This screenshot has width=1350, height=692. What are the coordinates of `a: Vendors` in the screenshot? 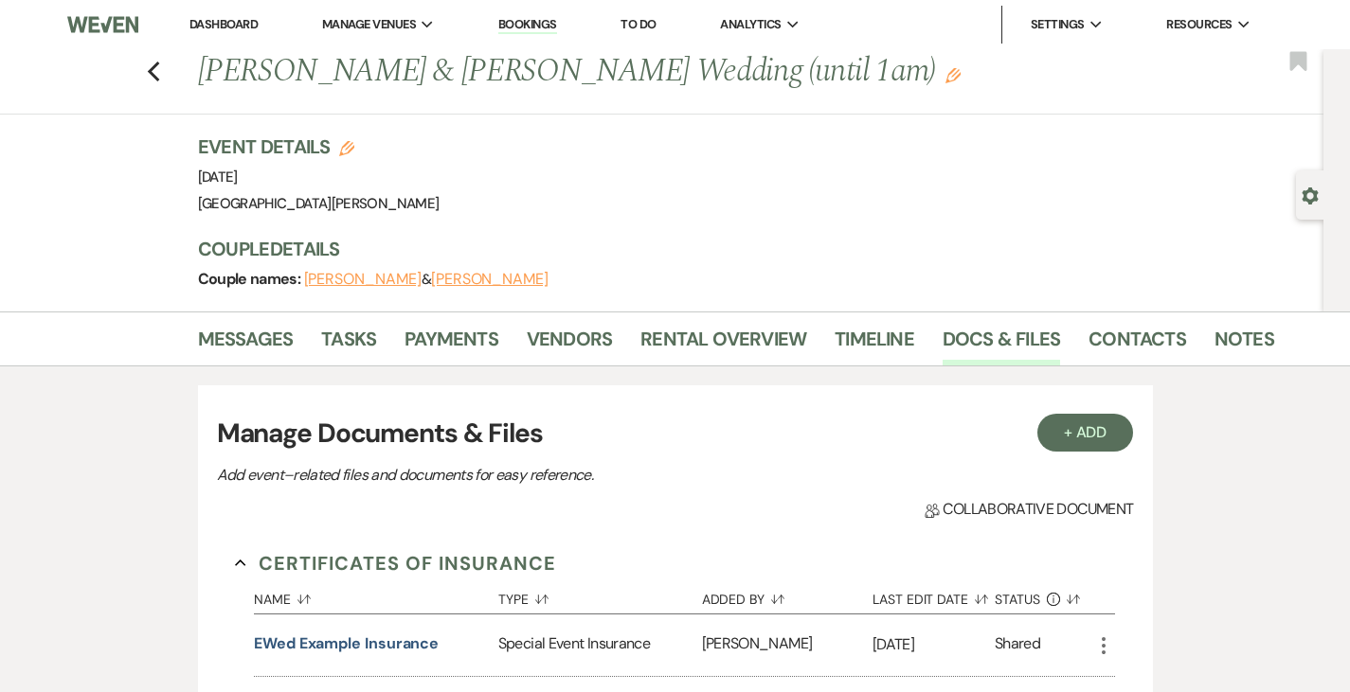 It's located at (569, 345).